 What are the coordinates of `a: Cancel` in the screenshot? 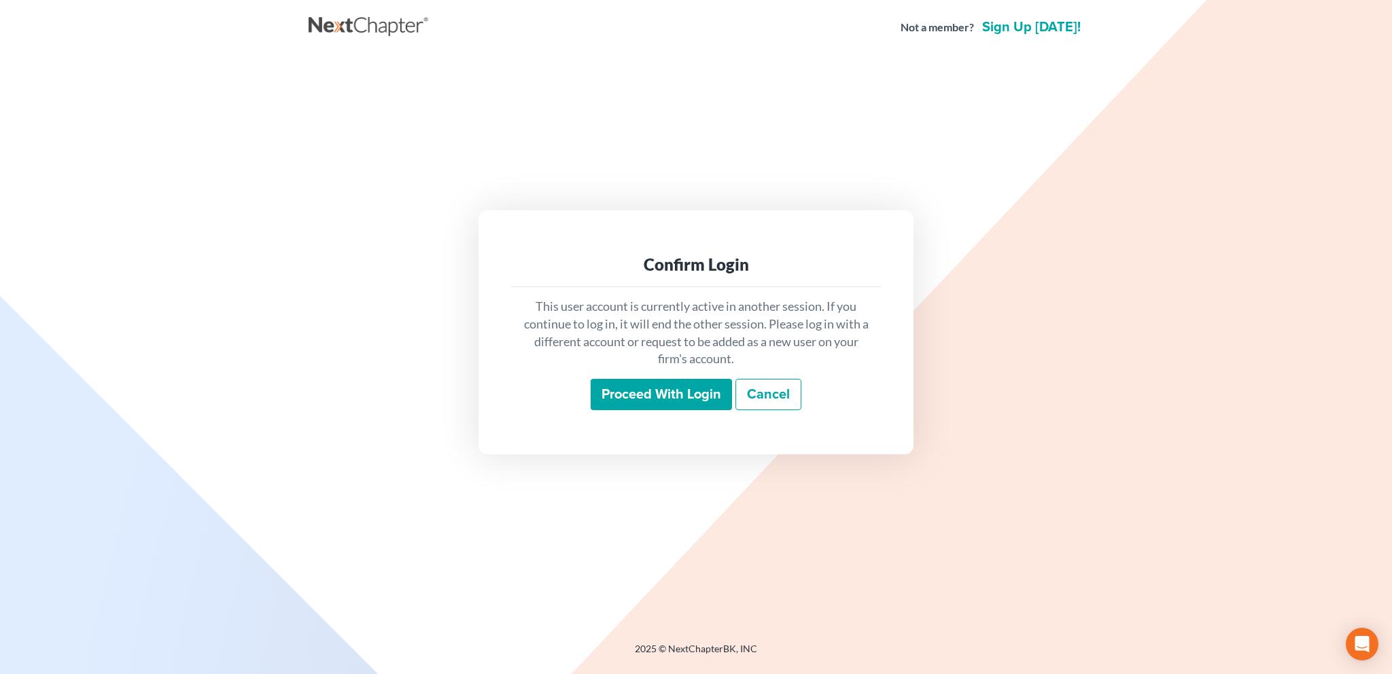 It's located at (768, 394).